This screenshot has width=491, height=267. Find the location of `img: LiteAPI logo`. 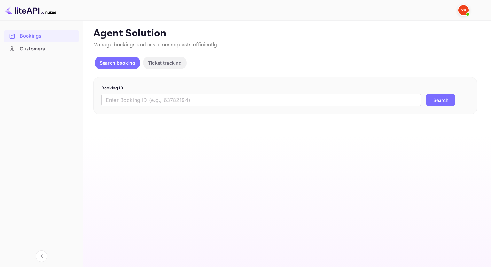

img: LiteAPI logo is located at coordinates (31, 10).